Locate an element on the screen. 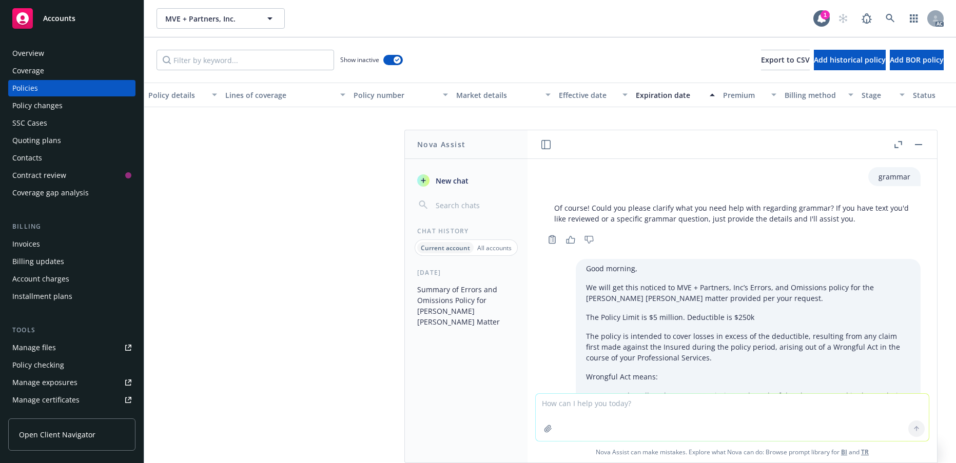 The image size is (956, 463). button: Lines of coverage is located at coordinates (285, 95).